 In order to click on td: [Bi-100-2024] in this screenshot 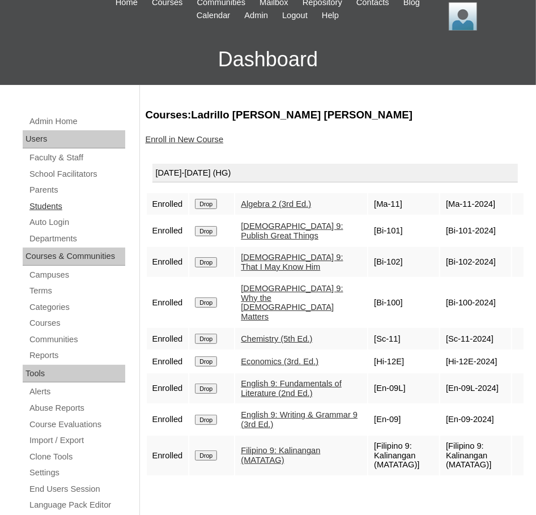, I will do `click(475, 302)`.